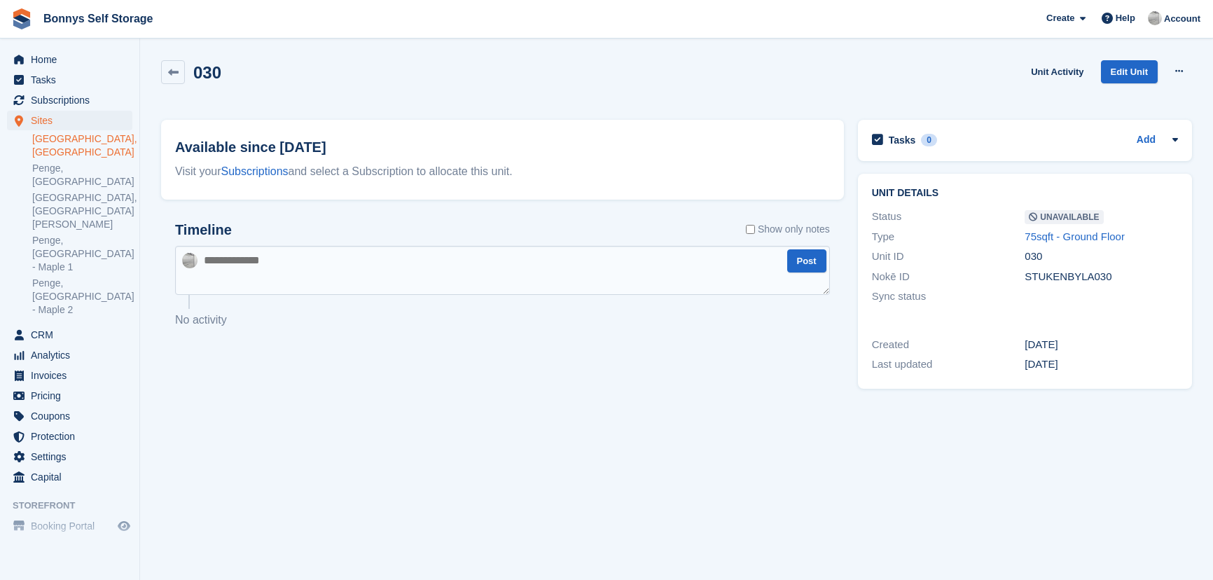  Describe the element at coordinates (73, 396) in the screenshot. I see `span: Pricing` at that location.